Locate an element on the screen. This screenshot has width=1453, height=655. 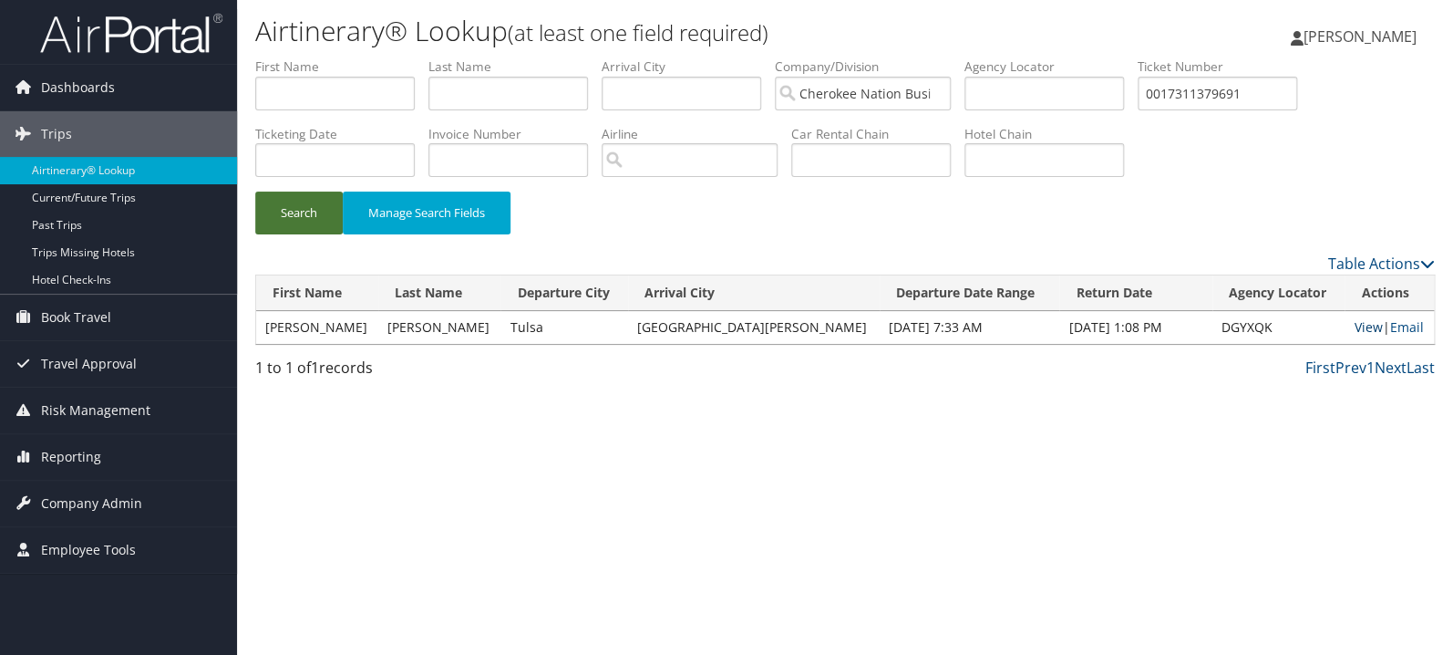
a: Table Actions is located at coordinates (1381, 263).